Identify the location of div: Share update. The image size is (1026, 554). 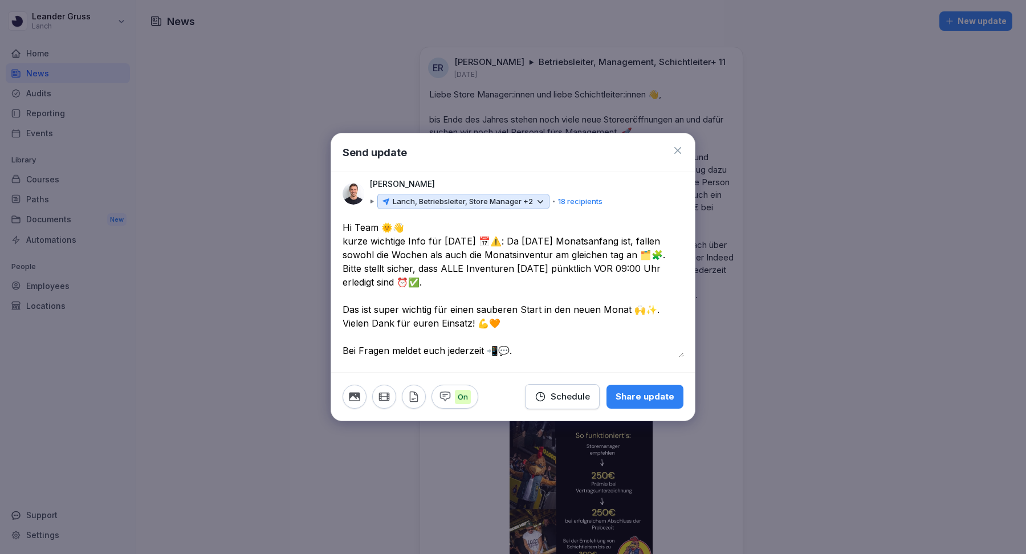
(645, 397).